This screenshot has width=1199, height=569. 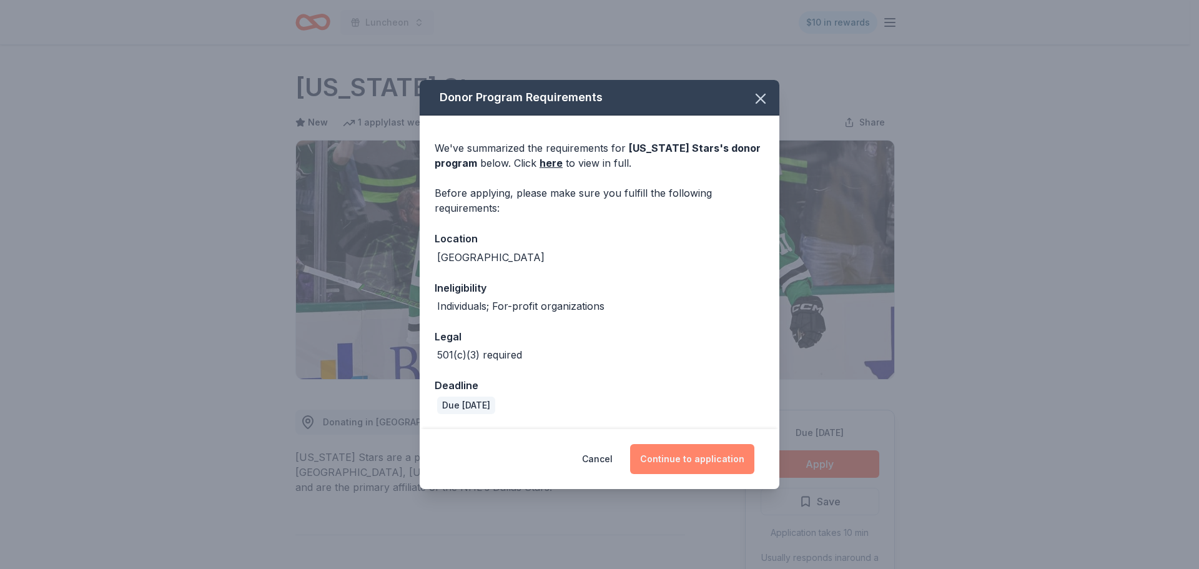 What do you see at coordinates (599, 155) in the screenshot?
I see `div: We've summarized the requirements for below. Click to view in full.` at bounding box center [599, 155].